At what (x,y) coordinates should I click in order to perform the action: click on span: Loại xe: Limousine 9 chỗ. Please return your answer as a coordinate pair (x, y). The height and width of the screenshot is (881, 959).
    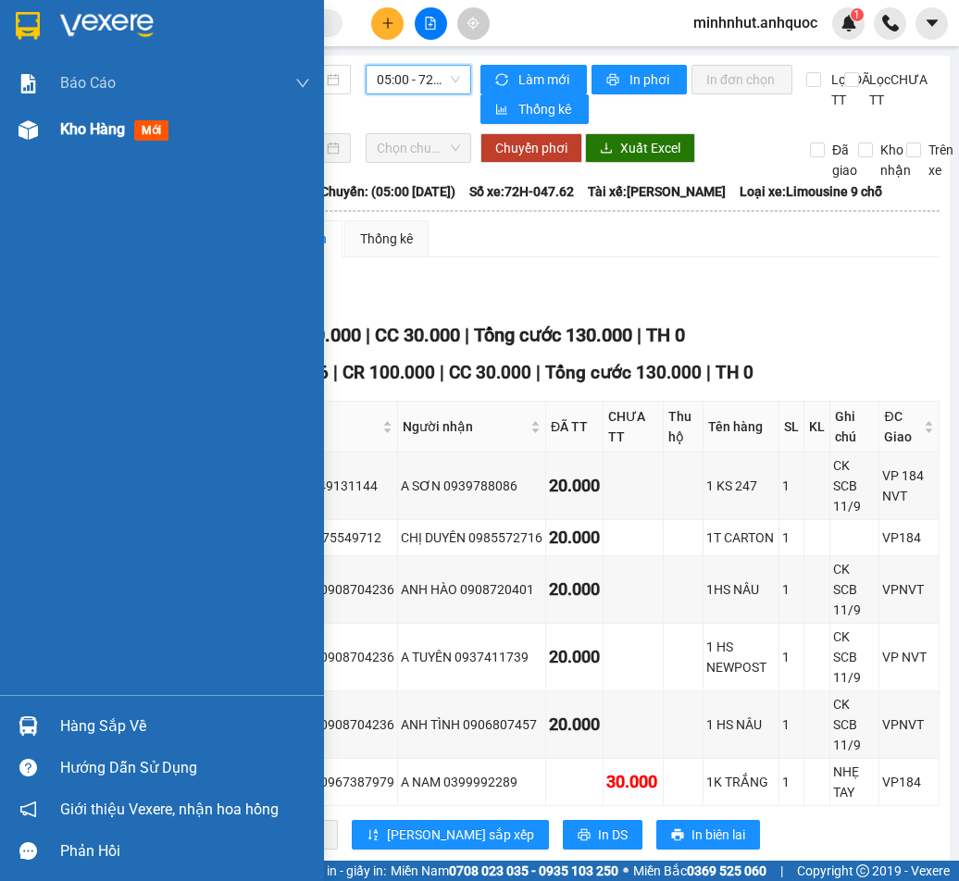
    Looking at the image, I should click on (811, 192).